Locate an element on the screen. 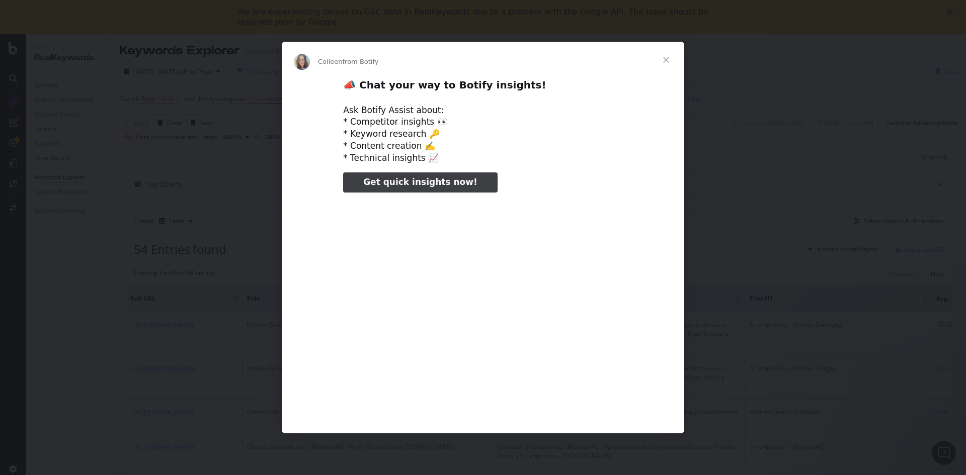  h2: 📣 Chat your way to Botify insights! is located at coordinates (483, 88).